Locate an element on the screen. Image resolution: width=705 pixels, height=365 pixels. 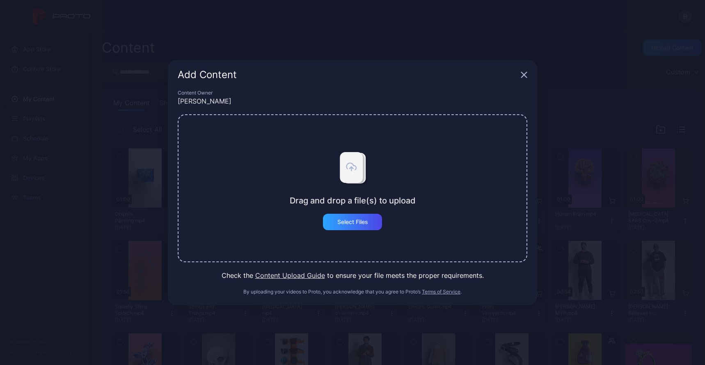
div: Drag and drop a file(s) to upload is located at coordinates (353, 200).